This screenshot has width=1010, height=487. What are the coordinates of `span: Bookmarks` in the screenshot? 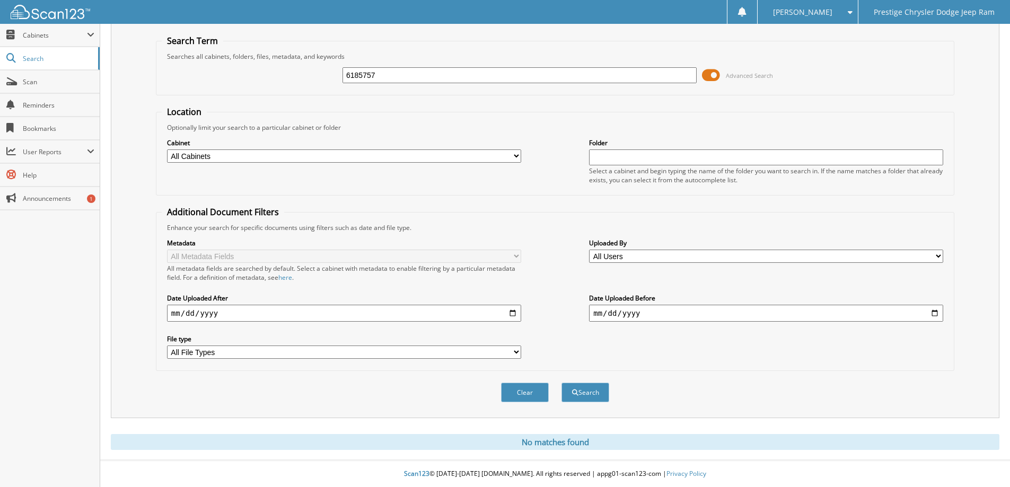 It's located at (58, 128).